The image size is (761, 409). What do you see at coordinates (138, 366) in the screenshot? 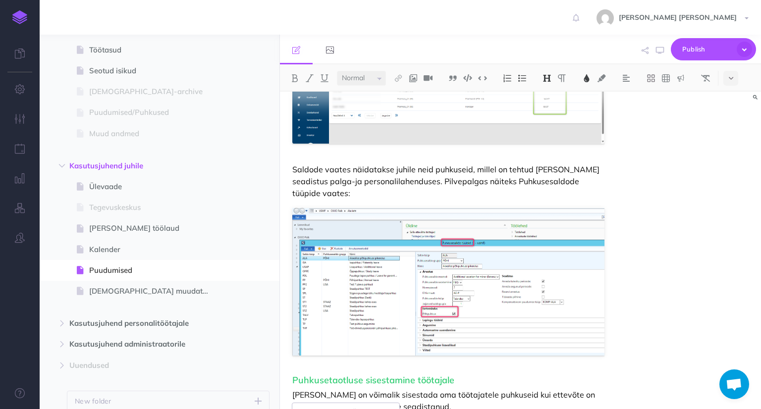
I see `span: Uuendused` at bounding box center [138, 366].